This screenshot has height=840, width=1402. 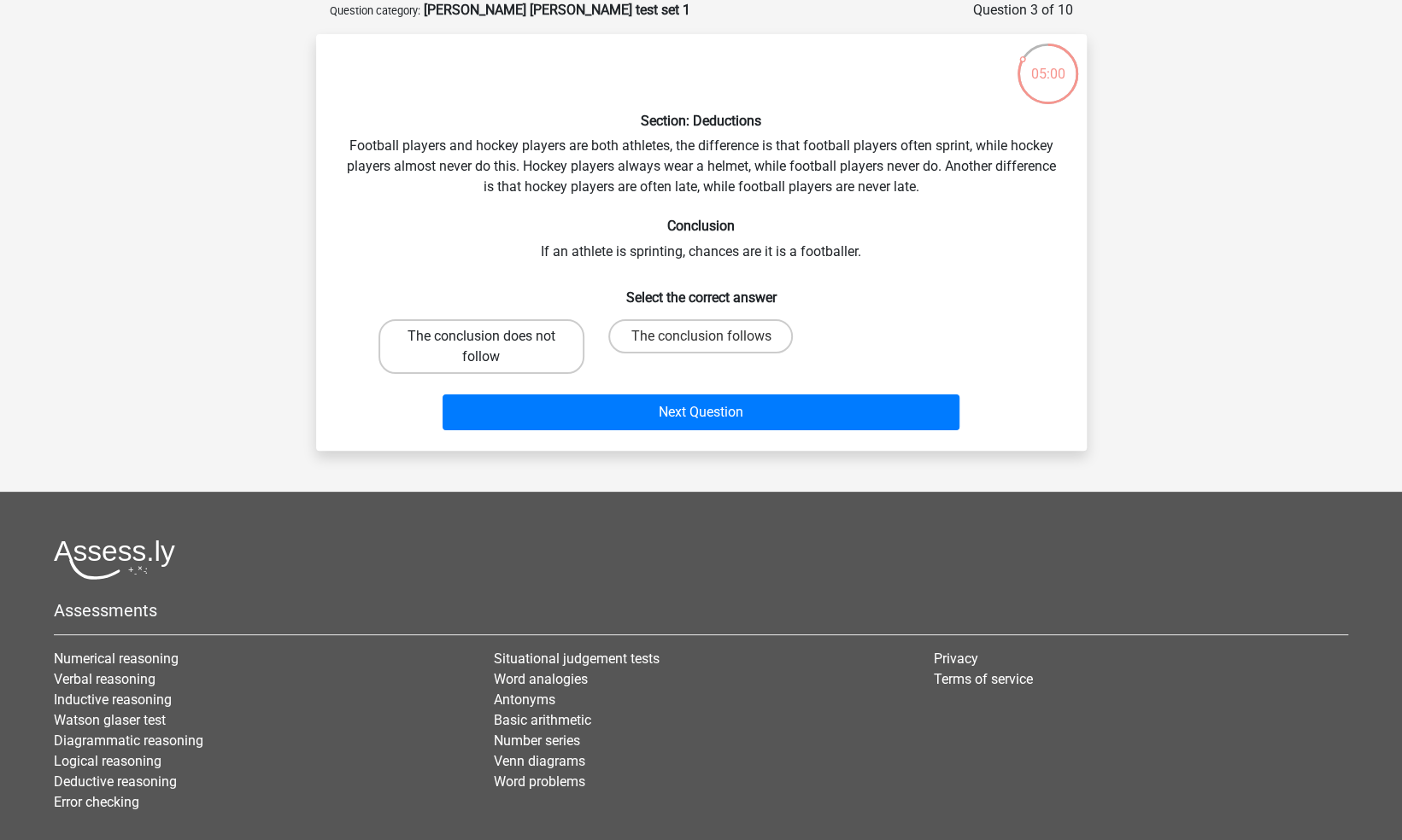 What do you see at coordinates (105, 679) in the screenshot?
I see `a: Verbal reasoning` at bounding box center [105, 679].